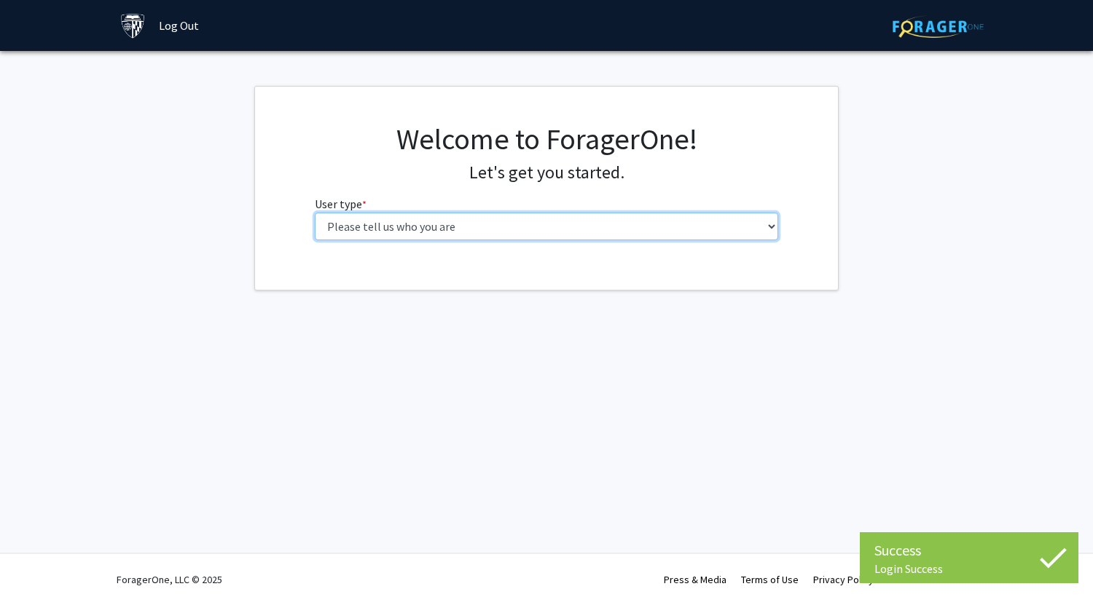 The height and width of the screenshot is (605, 1093). I want to click on label: User type, so click(340, 204).